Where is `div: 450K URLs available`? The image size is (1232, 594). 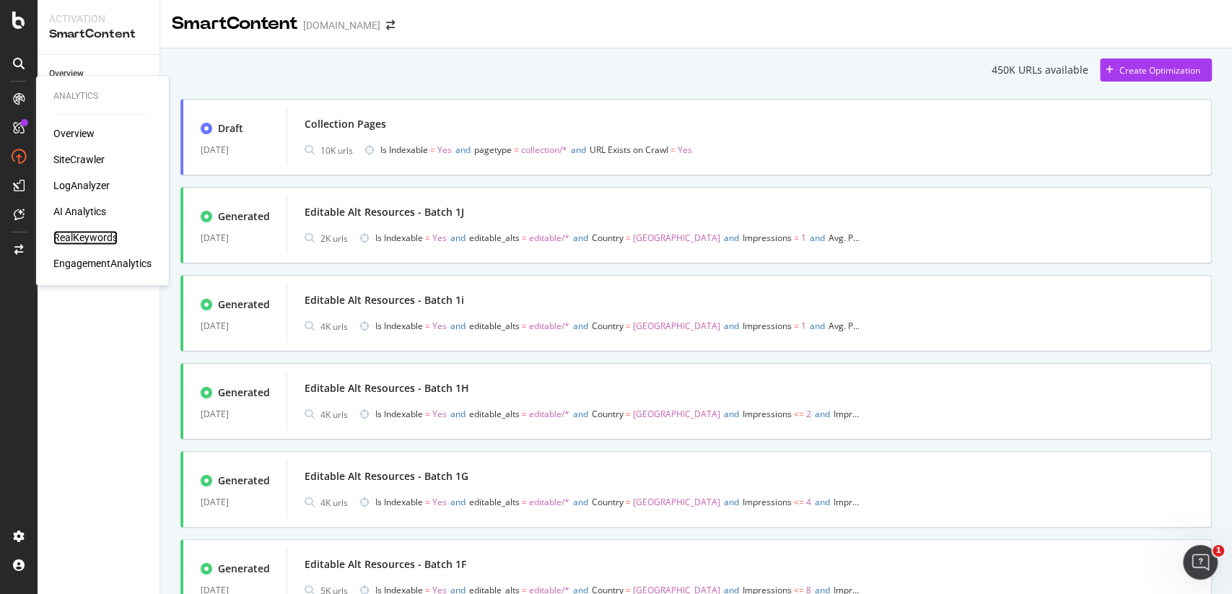 div: 450K URLs available is located at coordinates (1040, 70).